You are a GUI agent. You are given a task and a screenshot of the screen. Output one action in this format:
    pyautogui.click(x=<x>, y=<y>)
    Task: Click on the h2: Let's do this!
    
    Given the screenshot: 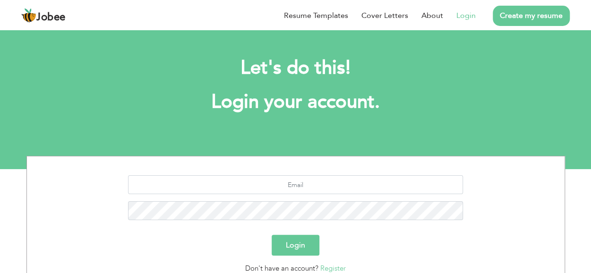 What is the action you would take?
    pyautogui.click(x=296, y=68)
    